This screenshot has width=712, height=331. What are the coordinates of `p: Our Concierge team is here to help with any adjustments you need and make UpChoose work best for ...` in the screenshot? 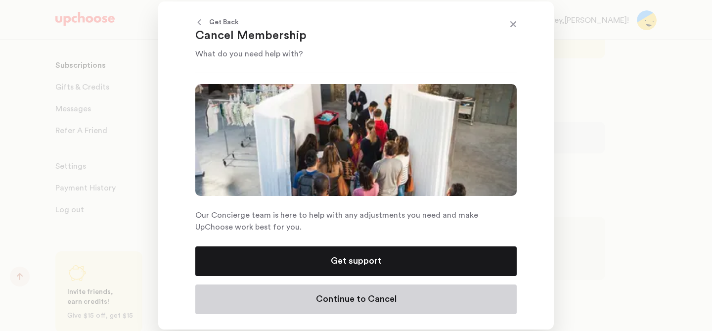 It's located at (356, 221).